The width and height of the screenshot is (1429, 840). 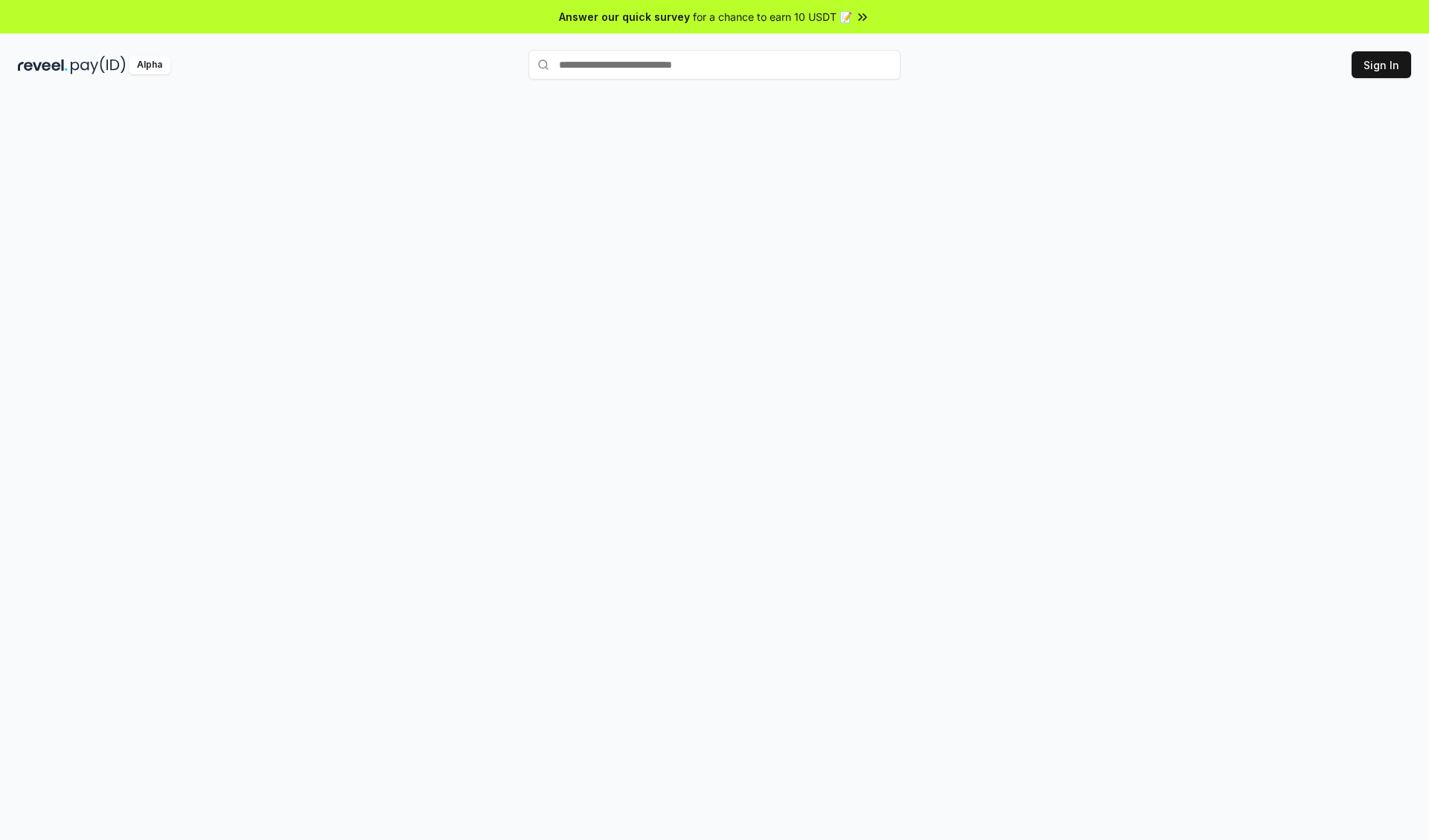 What do you see at coordinates (624, 17) in the screenshot?
I see `span: Answer our quick survey` at bounding box center [624, 17].